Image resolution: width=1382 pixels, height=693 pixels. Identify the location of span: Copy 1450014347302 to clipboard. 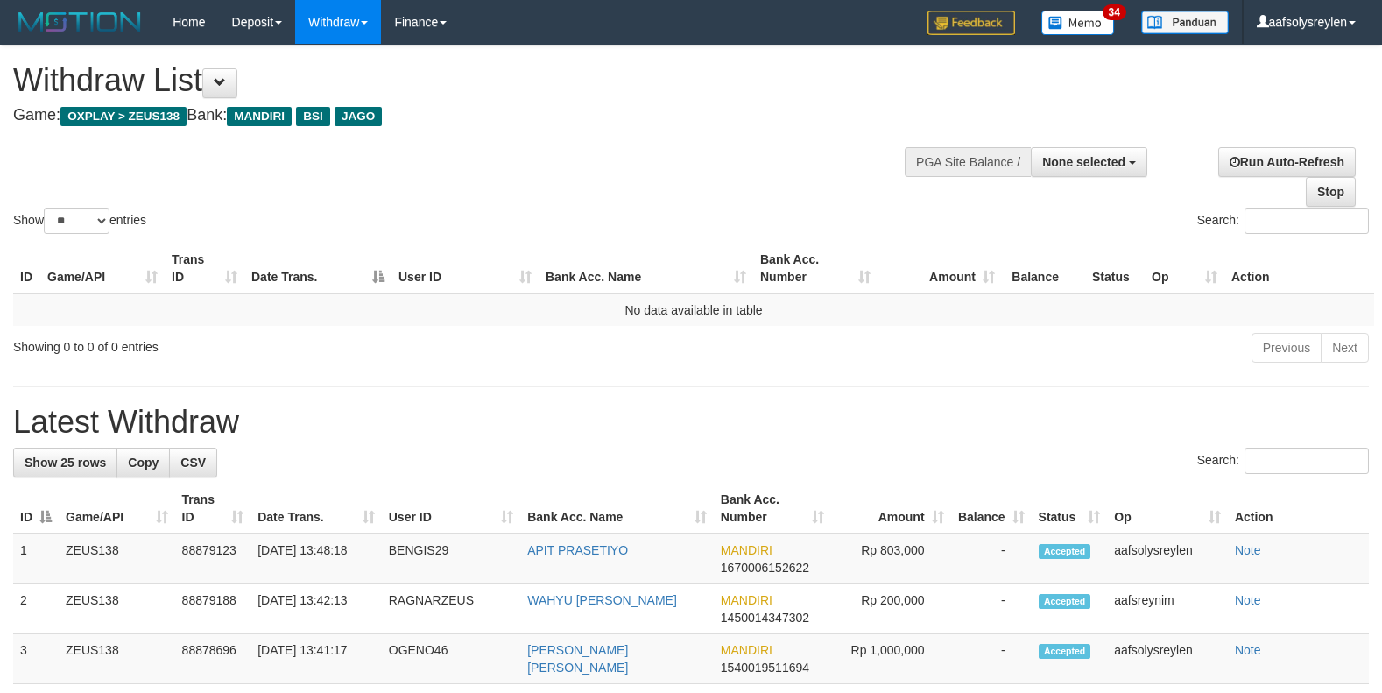
(765, 617).